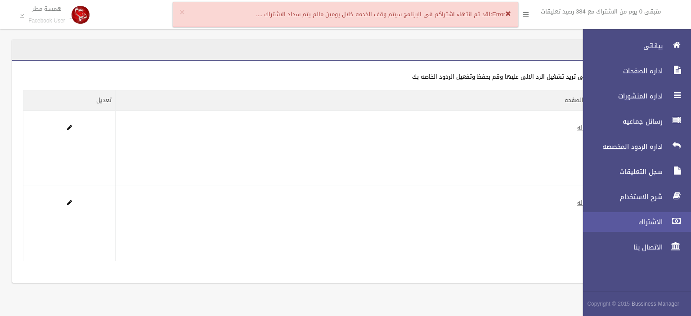  What do you see at coordinates (501, 14) in the screenshot?
I see `strong: Error:` at bounding box center [501, 14].